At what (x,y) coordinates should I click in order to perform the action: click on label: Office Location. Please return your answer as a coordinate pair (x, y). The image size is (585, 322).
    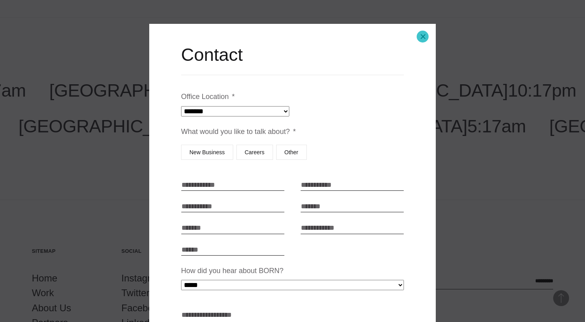
    Looking at the image, I should click on (208, 97).